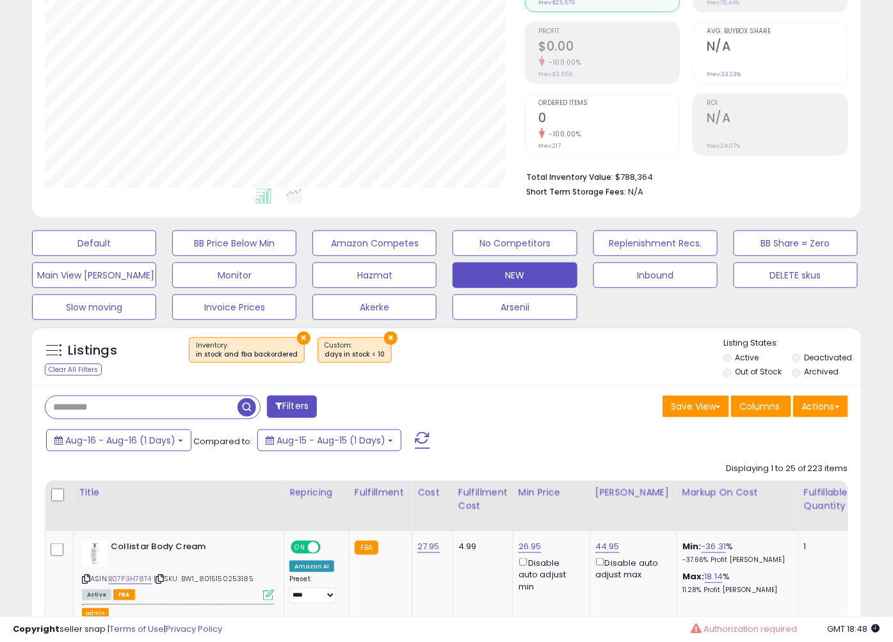 The image size is (893, 642). I want to click on button: BB Price Below Min, so click(234, 243).